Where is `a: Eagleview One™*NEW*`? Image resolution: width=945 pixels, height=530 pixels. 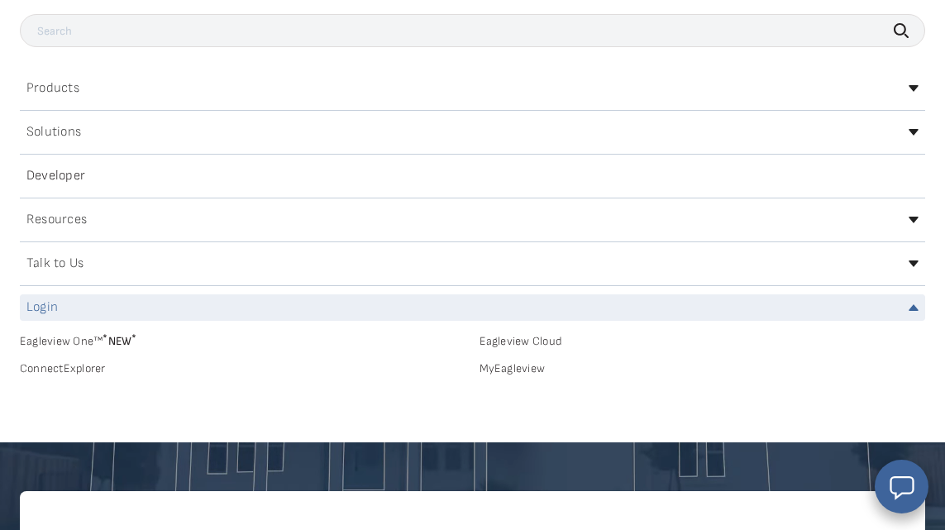 a: Eagleview One™*NEW* is located at coordinates (243, 338).